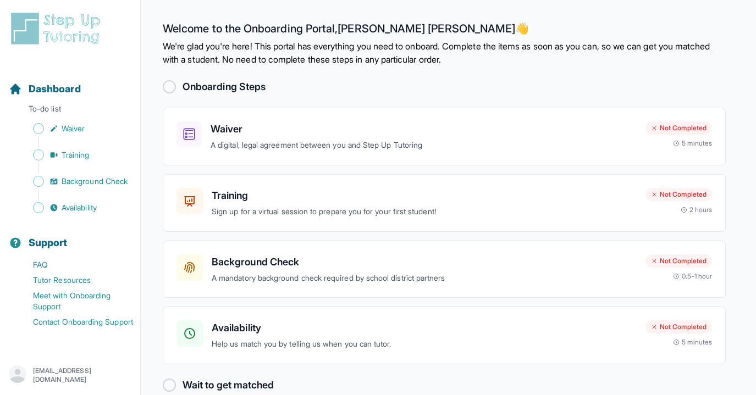 This screenshot has height=395, width=756. I want to click on a: TrainingSign up for a virtual session to prepare you for your first student!Not Completed2 hours, so click(444, 203).